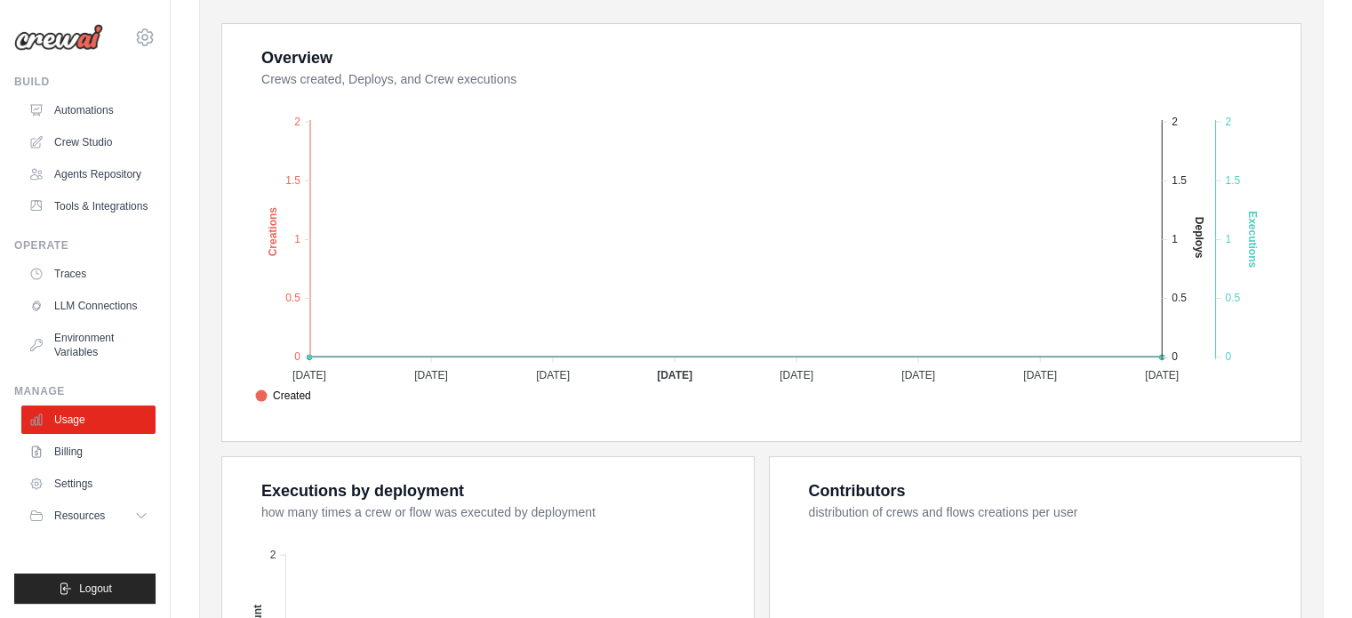 This screenshot has height=618, width=1352. Describe the element at coordinates (88, 516) in the screenshot. I see `button: Resources` at that location.